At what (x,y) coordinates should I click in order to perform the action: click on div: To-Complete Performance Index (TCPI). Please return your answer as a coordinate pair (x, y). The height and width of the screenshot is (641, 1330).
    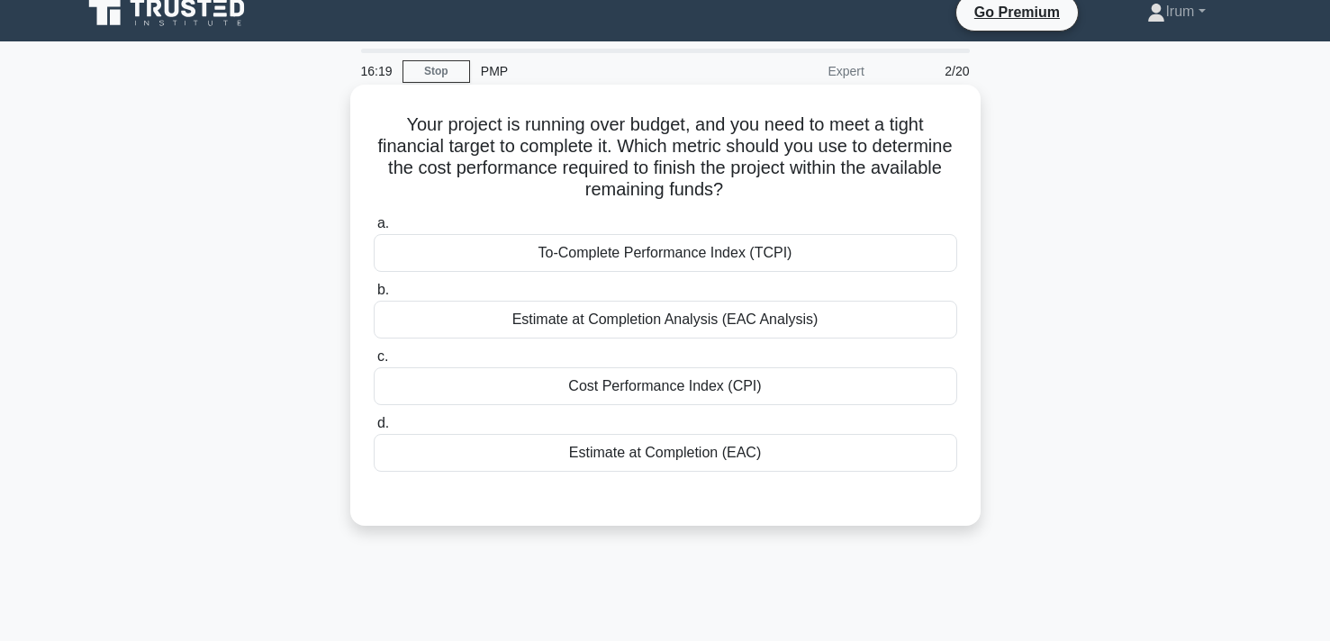
    Looking at the image, I should click on (666, 253).